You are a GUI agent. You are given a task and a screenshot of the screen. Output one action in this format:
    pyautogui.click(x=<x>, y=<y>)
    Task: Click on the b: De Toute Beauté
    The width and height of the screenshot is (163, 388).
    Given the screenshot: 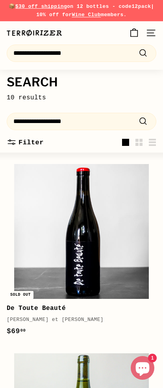 What is the action you would take?
    pyautogui.click(x=36, y=309)
    